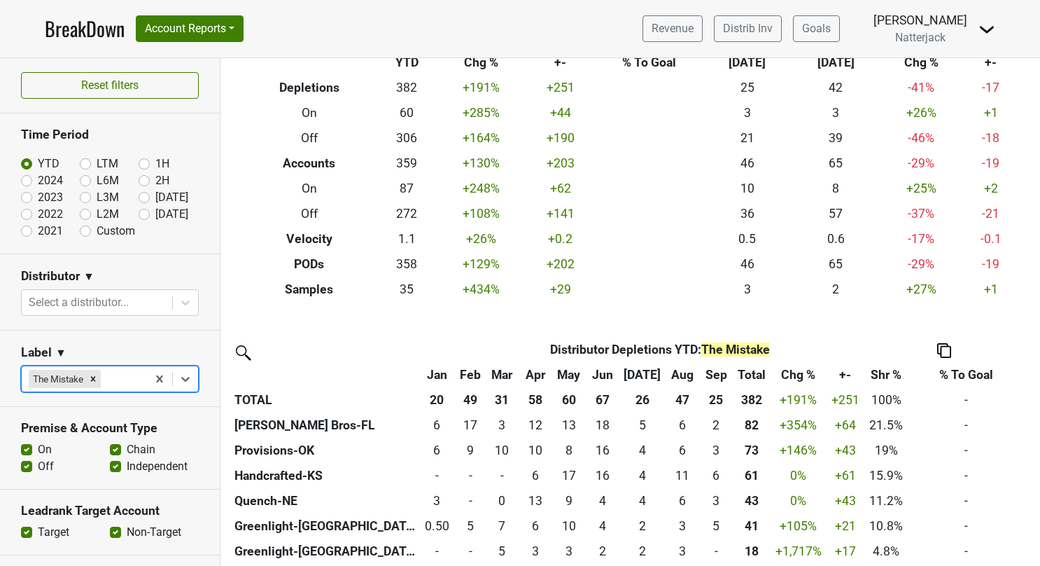 This screenshot has height=566, width=1040. What do you see at coordinates (407, 113) in the screenshot?
I see `td: 60` at bounding box center [407, 113].